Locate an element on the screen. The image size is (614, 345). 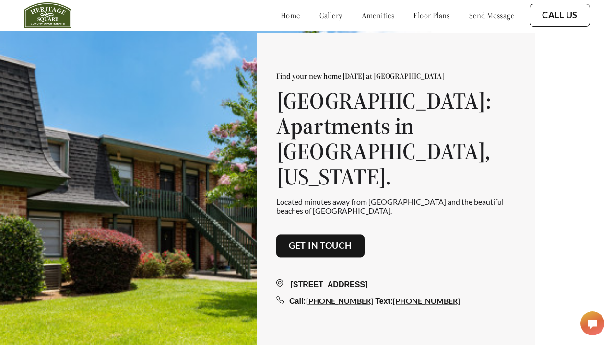
a: send message is located at coordinates (492, 15).